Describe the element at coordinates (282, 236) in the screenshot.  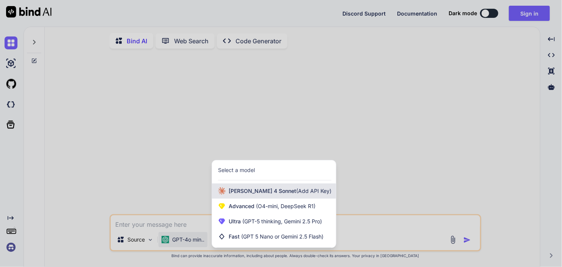
I see `span: (GPT 5 Nano or Gemini 2.5 Flash)` at that location.